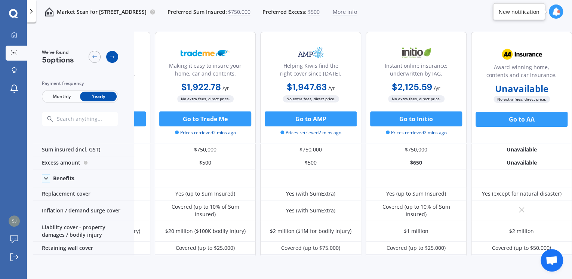 The image size is (572, 279). What do you see at coordinates (521, 89) in the screenshot?
I see `b: Unavailable` at bounding box center [521, 89].